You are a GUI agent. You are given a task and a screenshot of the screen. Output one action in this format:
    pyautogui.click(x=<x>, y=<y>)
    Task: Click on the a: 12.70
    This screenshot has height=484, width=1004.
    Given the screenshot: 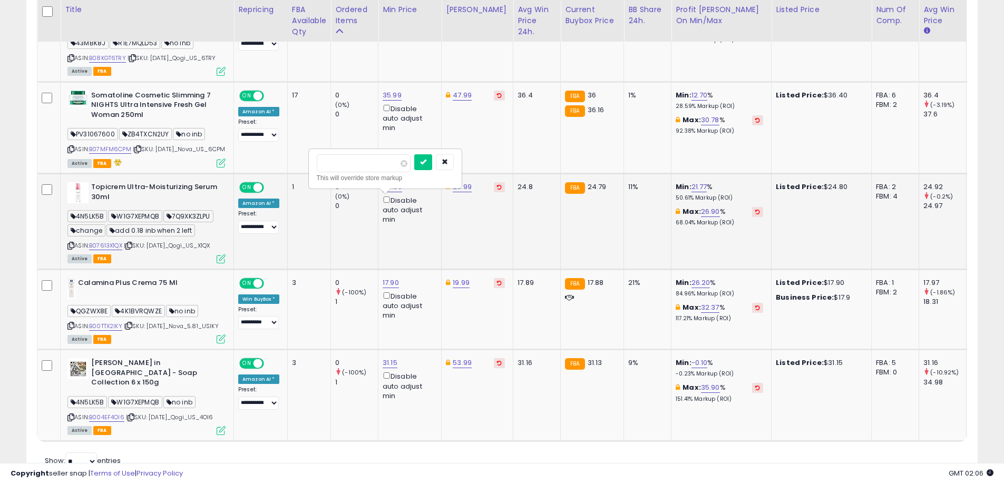 What is the action you would take?
    pyautogui.click(x=699, y=95)
    